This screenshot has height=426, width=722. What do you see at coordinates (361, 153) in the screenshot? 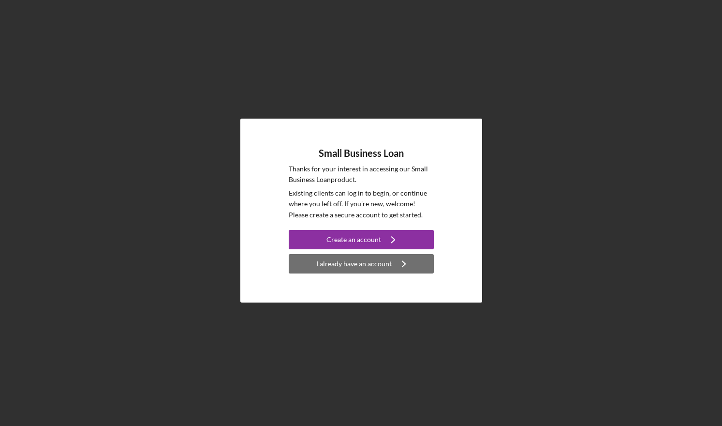
I see `h4: Small Business Loan` at bounding box center [361, 153].